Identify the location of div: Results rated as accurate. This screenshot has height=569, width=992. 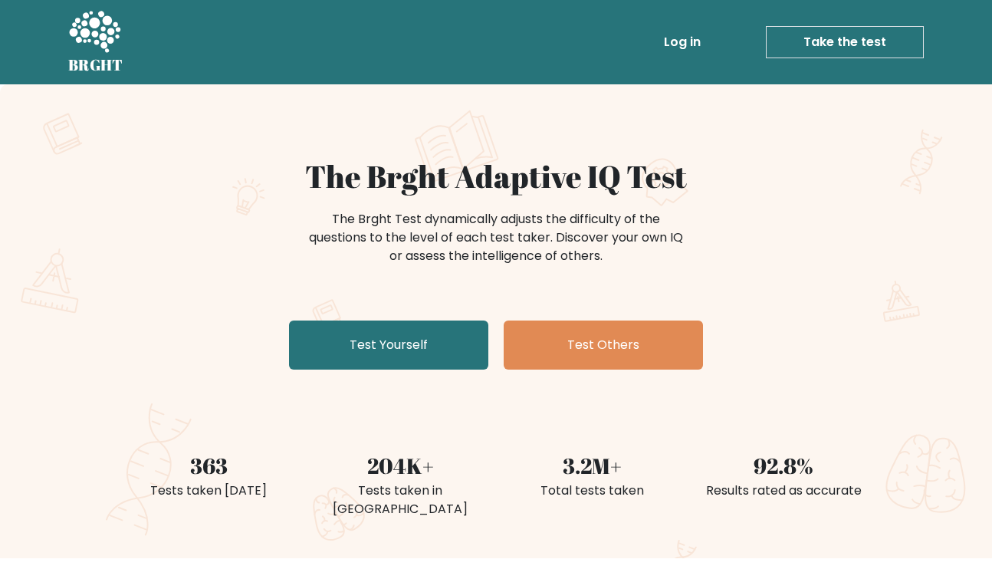
(783, 490).